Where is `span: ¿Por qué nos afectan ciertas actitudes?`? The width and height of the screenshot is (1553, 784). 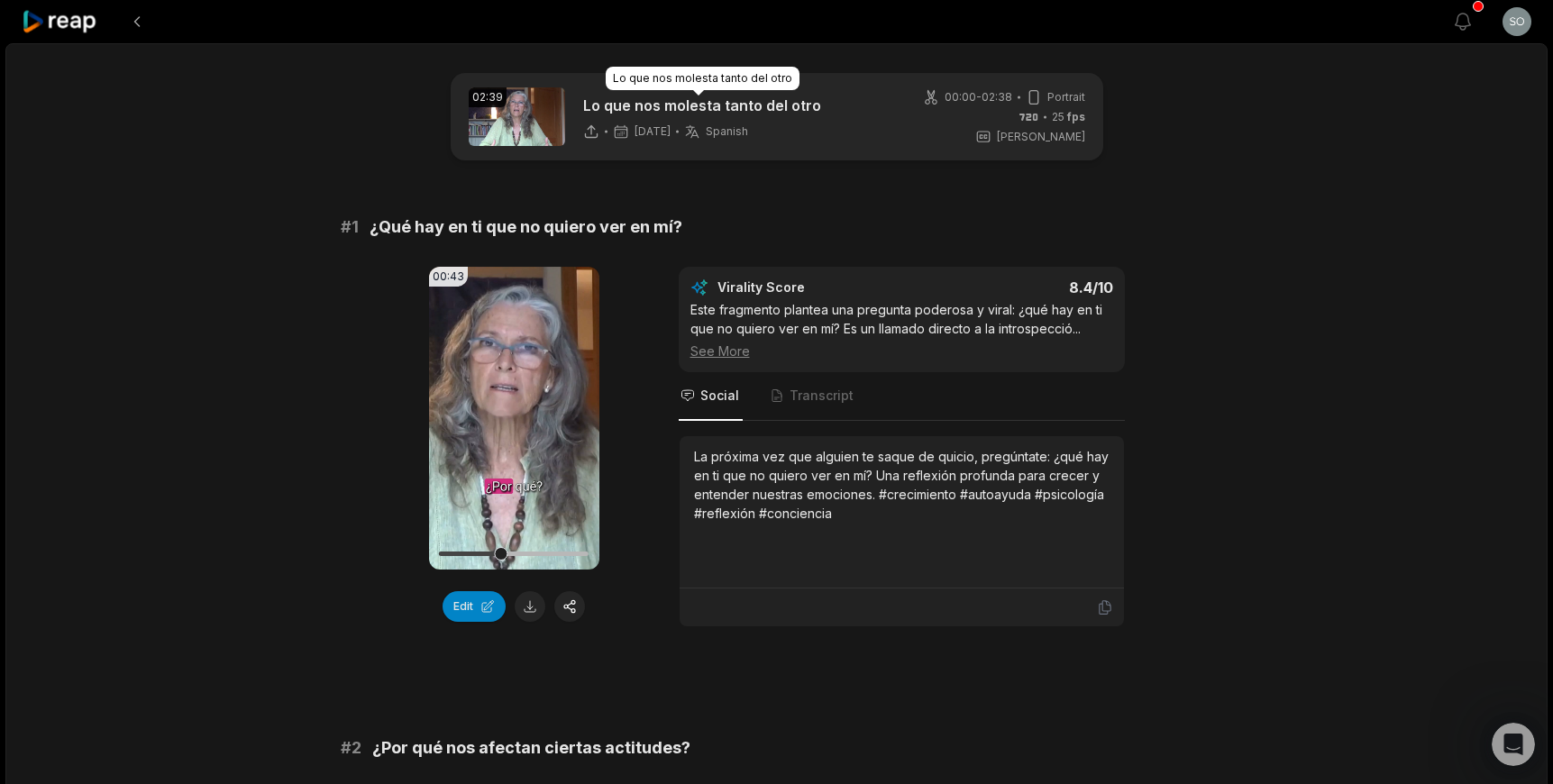
span: ¿Por qué nos afectan ciertas actitudes? is located at coordinates (531, 747).